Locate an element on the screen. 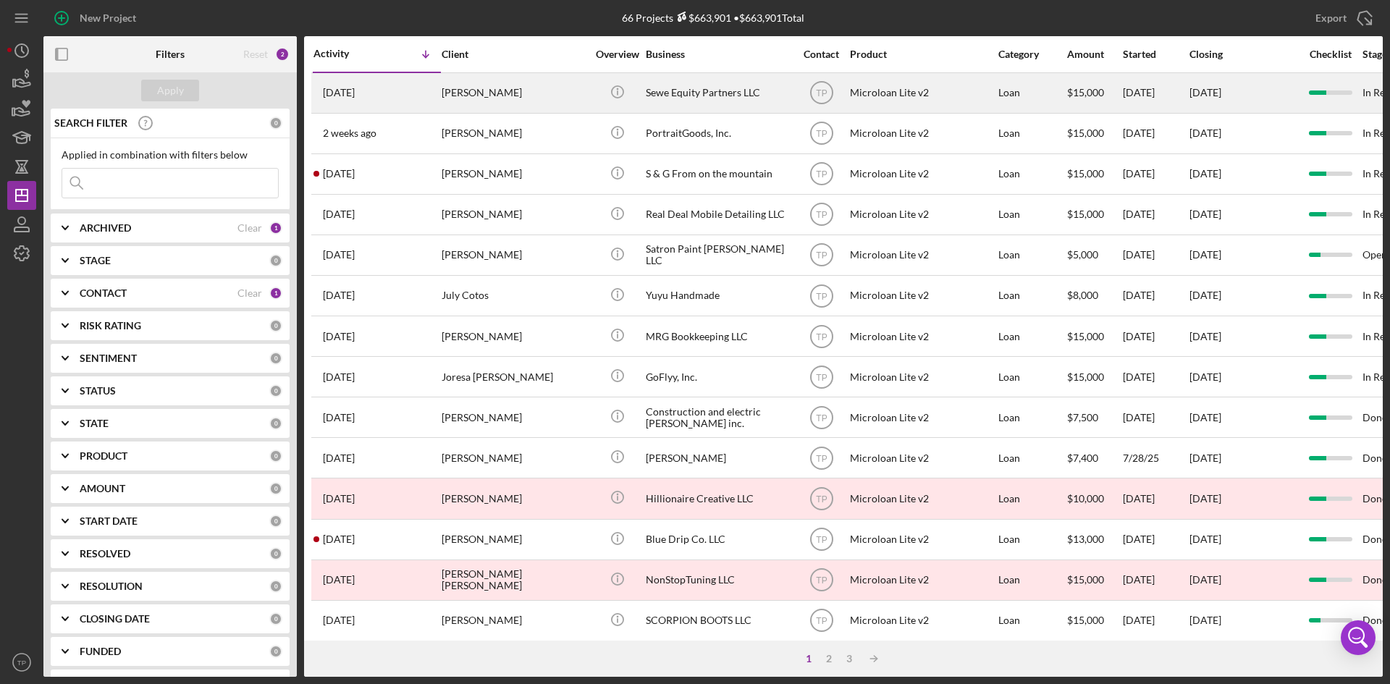 This screenshot has width=1390, height=684. div: Export is located at coordinates (1330, 18).